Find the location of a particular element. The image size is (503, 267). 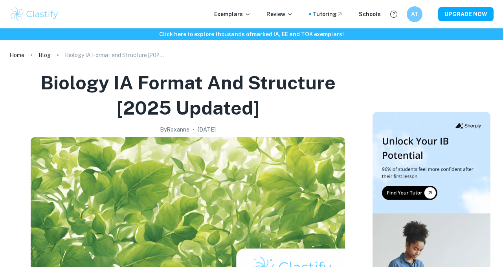

button: Help and Feedback is located at coordinates (394, 14).